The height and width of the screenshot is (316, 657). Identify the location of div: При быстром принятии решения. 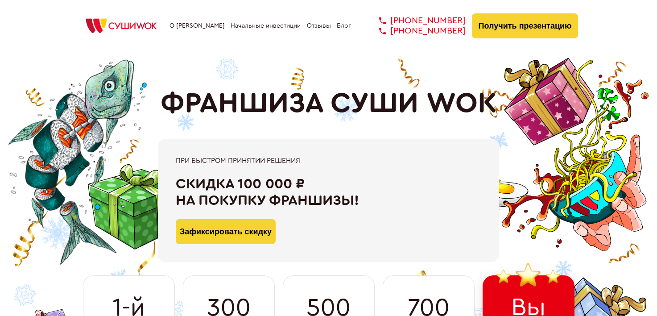
(328, 161).